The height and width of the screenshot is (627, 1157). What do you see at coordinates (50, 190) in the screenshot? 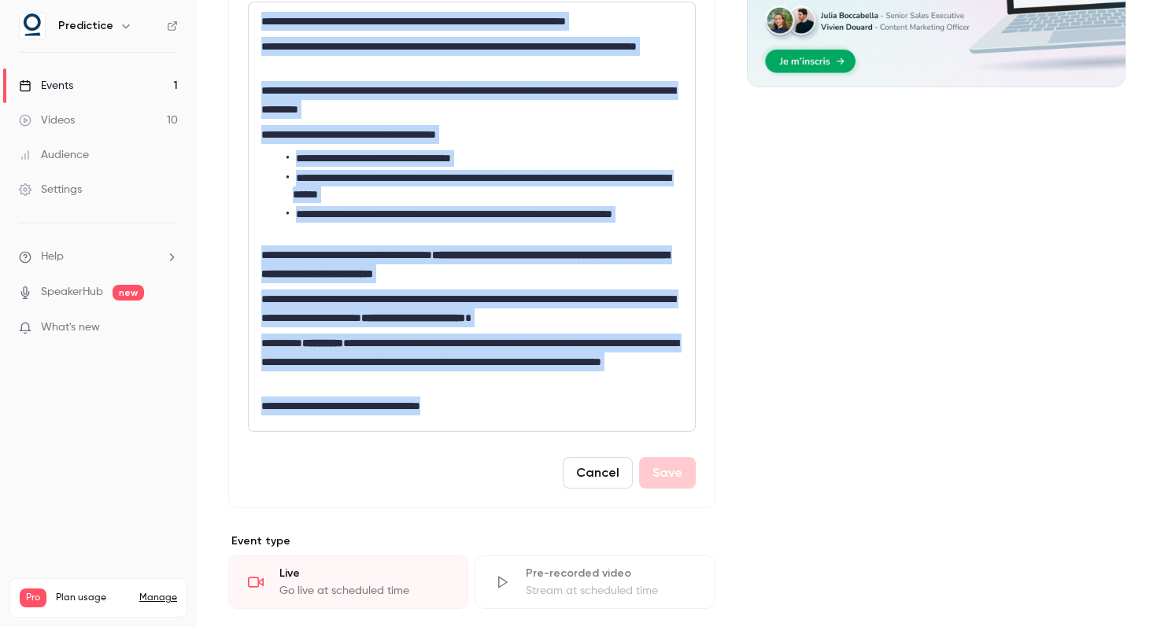
I see `div: Settings` at bounding box center [50, 190].